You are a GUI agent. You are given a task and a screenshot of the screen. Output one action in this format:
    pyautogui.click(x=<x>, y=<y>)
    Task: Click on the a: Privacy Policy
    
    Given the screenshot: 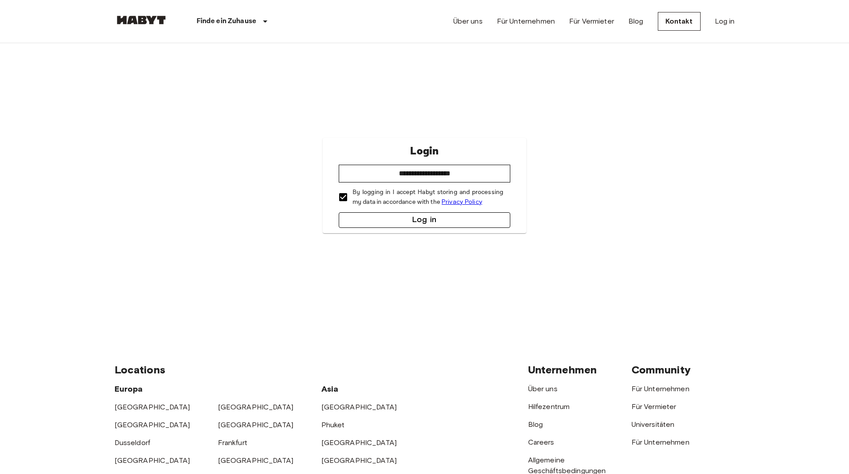 What is the action you would take?
    pyautogui.click(x=462, y=202)
    